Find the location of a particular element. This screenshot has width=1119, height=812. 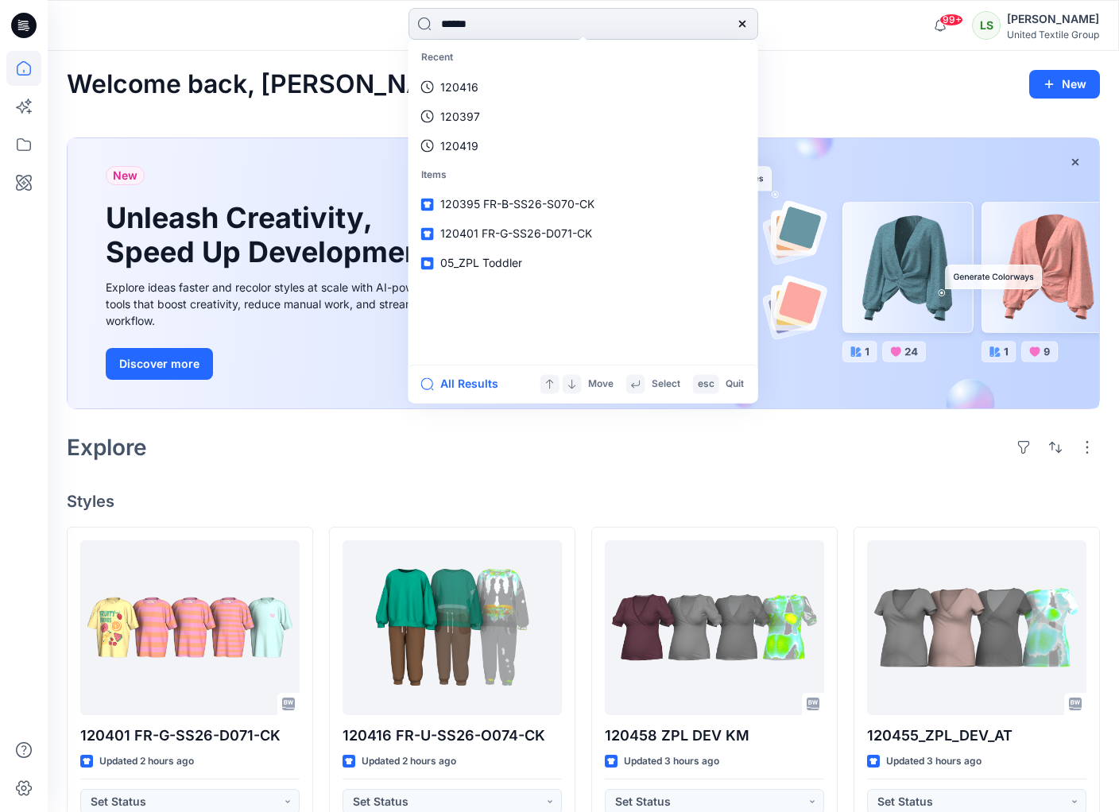

a: 120397 is located at coordinates (583, 116).